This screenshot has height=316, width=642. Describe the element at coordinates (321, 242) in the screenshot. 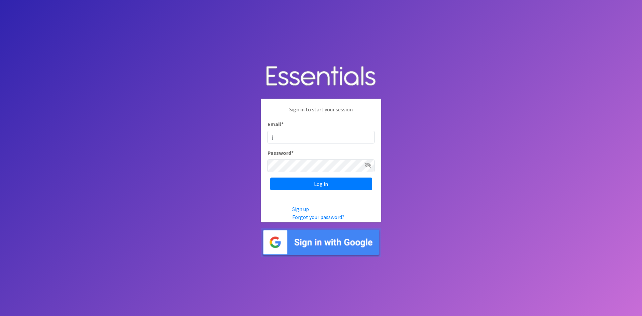

I see `img: Sign in with Google` at that location.